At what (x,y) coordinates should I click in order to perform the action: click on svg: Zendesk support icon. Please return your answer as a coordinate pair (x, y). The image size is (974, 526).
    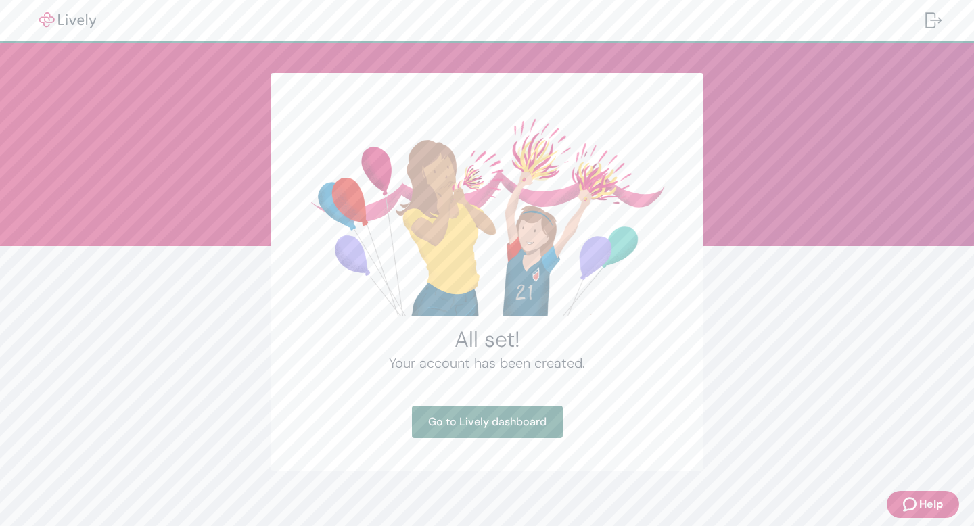
    Looking at the image, I should click on (911, 504).